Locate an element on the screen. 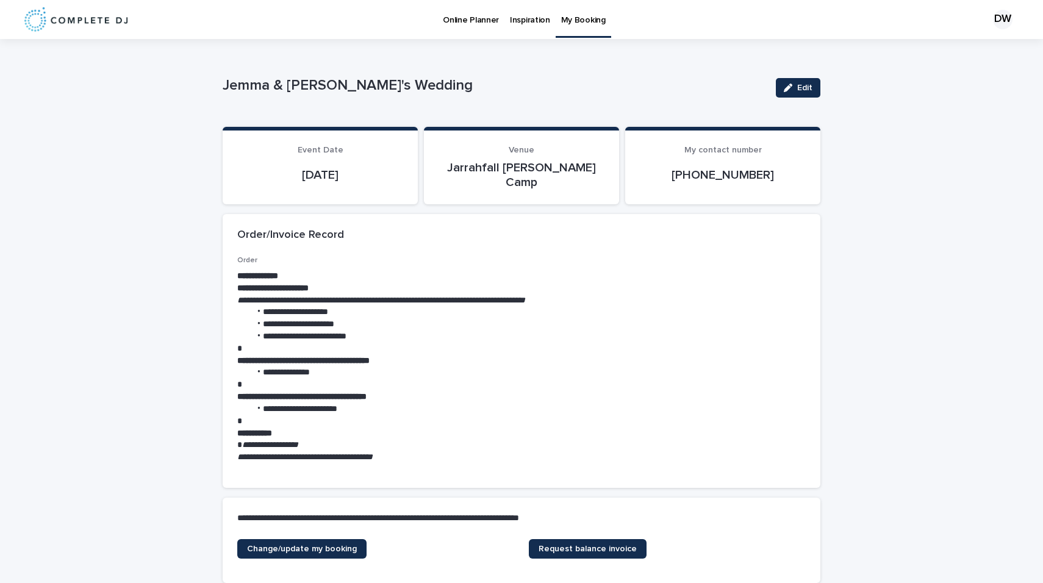  button: Edit is located at coordinates (798, 88).